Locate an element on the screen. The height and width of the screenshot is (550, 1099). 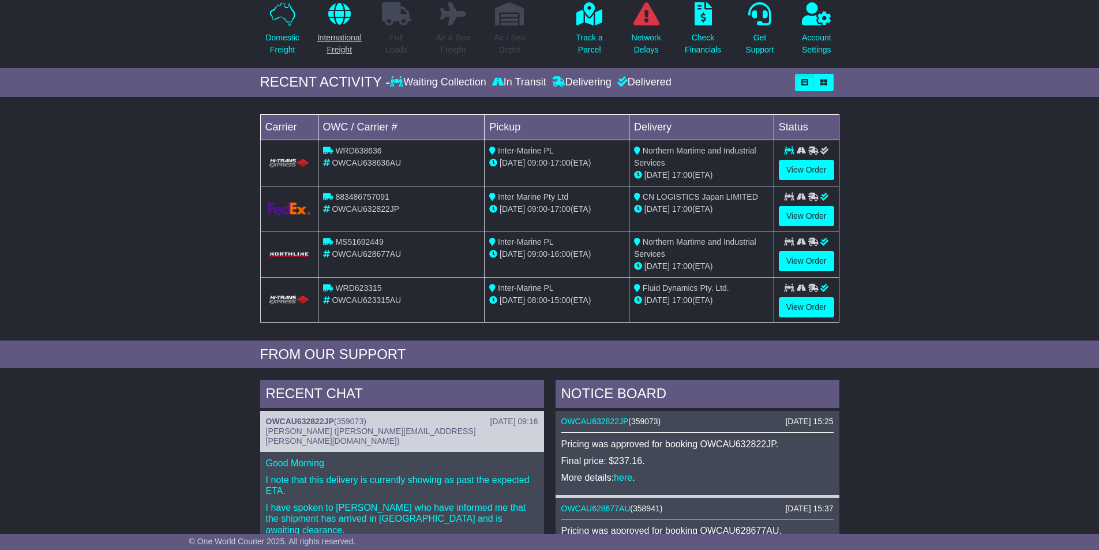
a: OWCAU628677AU is located at coordinates (596, 508).